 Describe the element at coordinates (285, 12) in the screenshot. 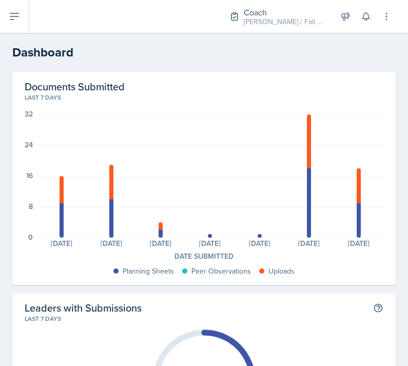

I see `div: Coach` at that location.